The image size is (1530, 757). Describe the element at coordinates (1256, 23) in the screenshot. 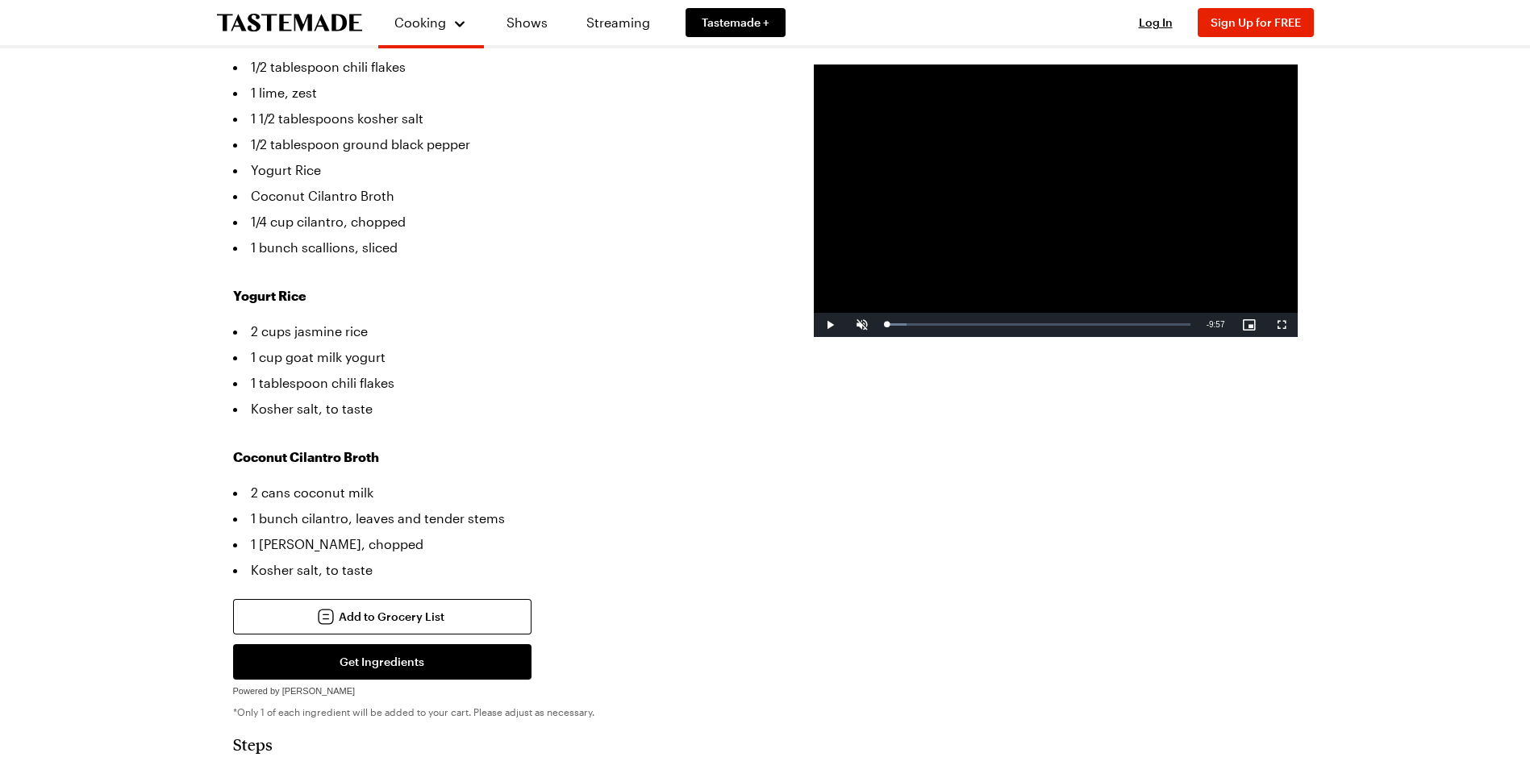

I see `button: Sign Up for FREE` at that location.